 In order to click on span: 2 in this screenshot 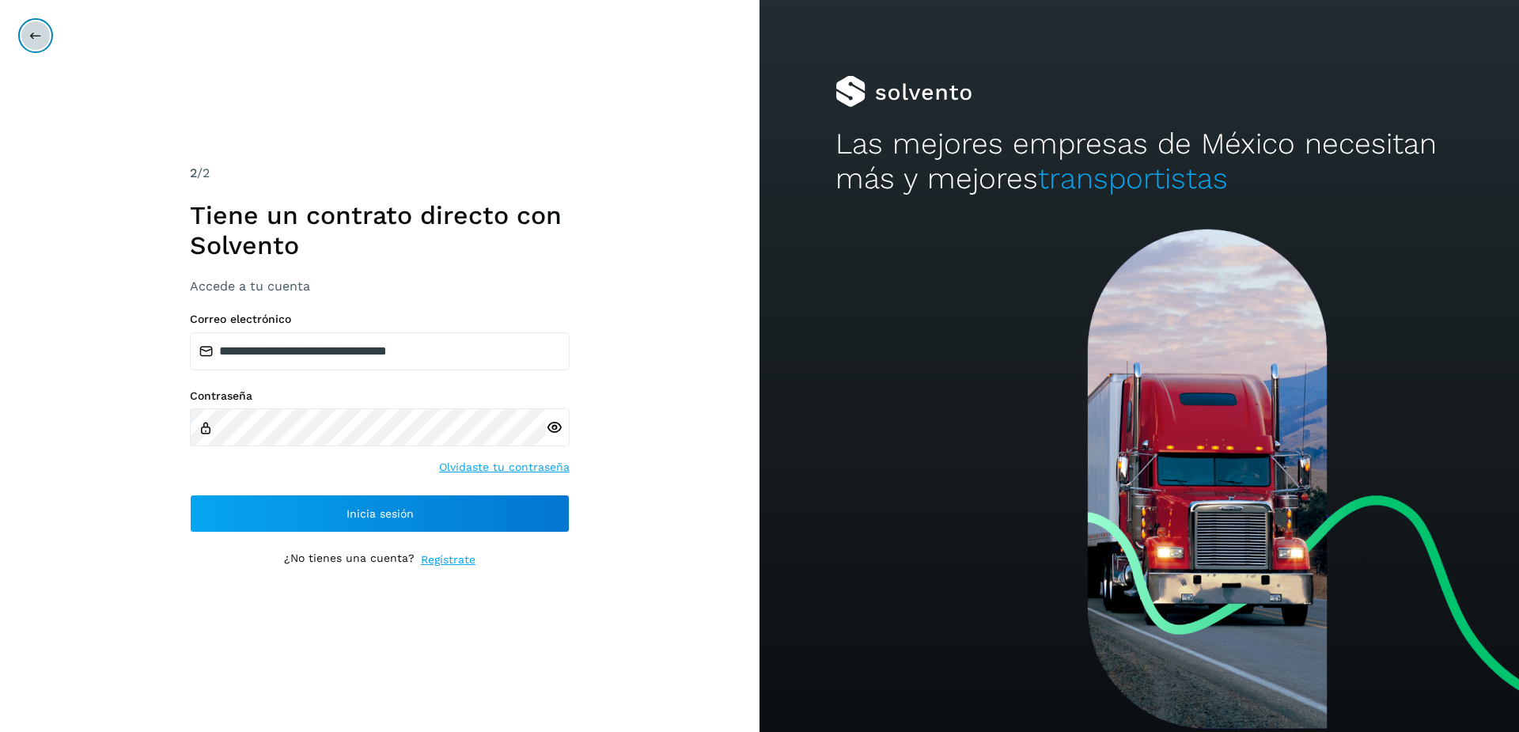, I will do `click(193, 172)`.